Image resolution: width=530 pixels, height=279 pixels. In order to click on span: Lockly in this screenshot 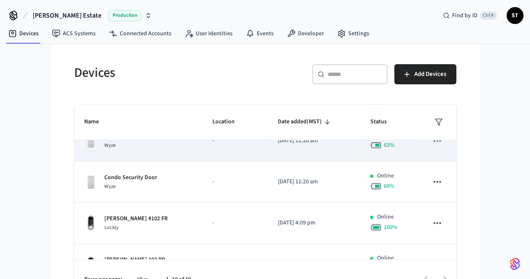, I will do `click(111, 227)`.